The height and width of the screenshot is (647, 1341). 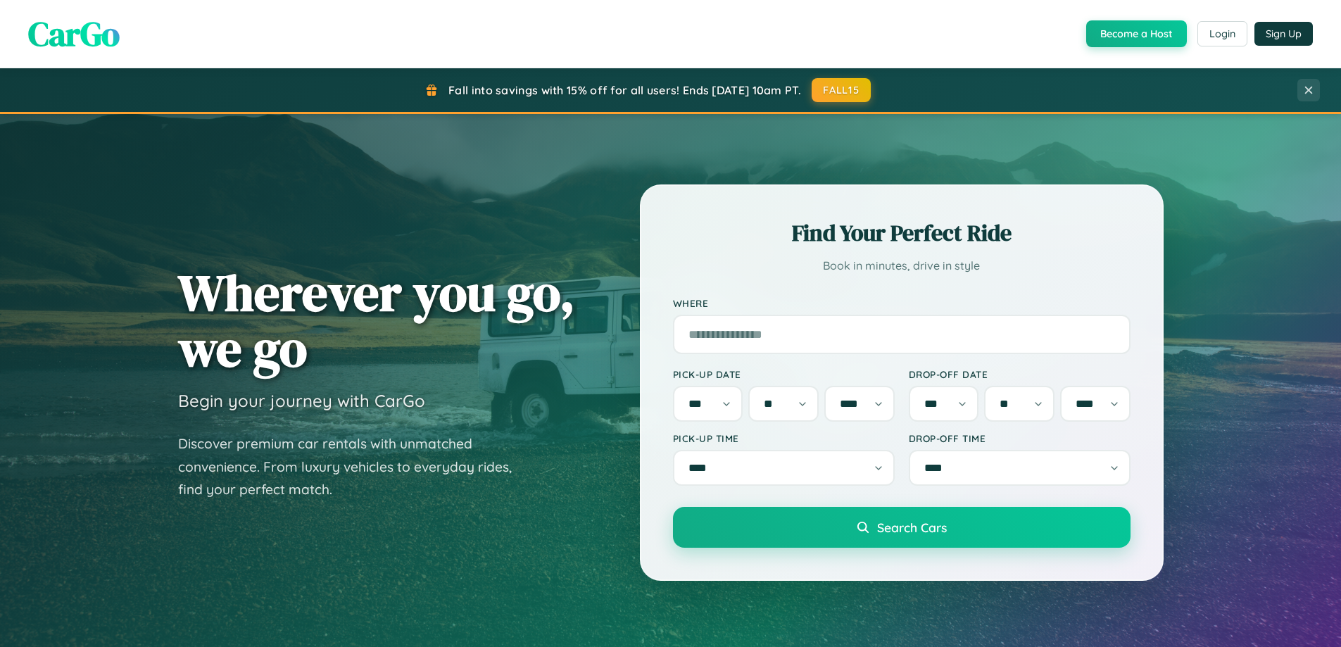 What do you see at coordinates (783, 374) in the screenshot?
I see `label: Pick-up Date` at bounding box center [783, 374].